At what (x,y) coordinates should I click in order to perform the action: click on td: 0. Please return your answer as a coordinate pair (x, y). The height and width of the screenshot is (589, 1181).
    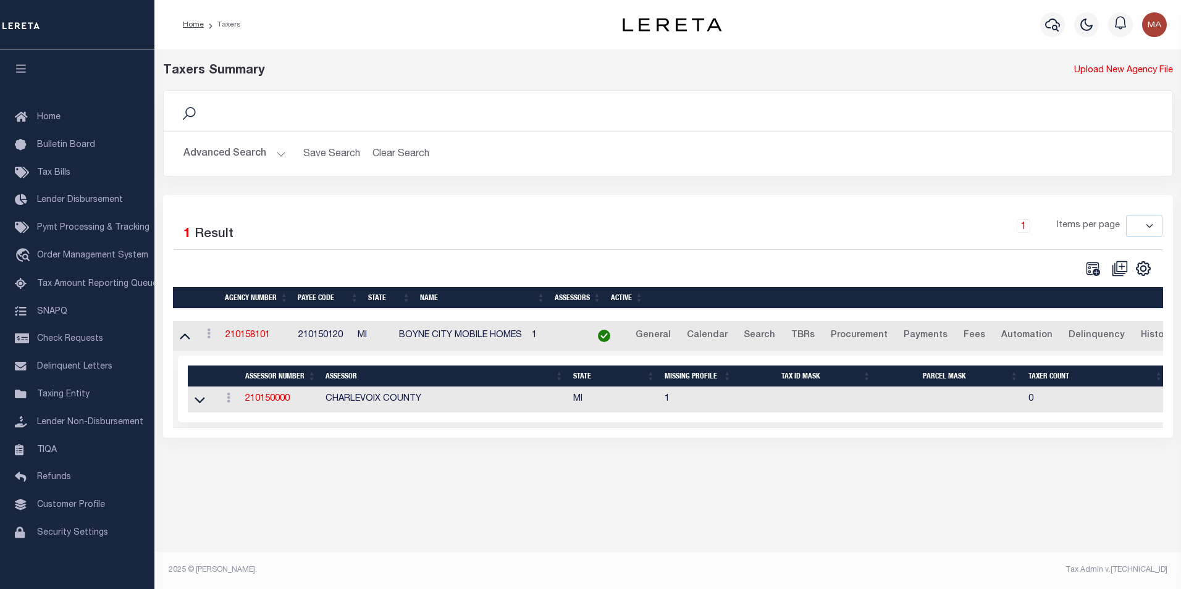
    Looking at the image, I should click on (1096, 400).